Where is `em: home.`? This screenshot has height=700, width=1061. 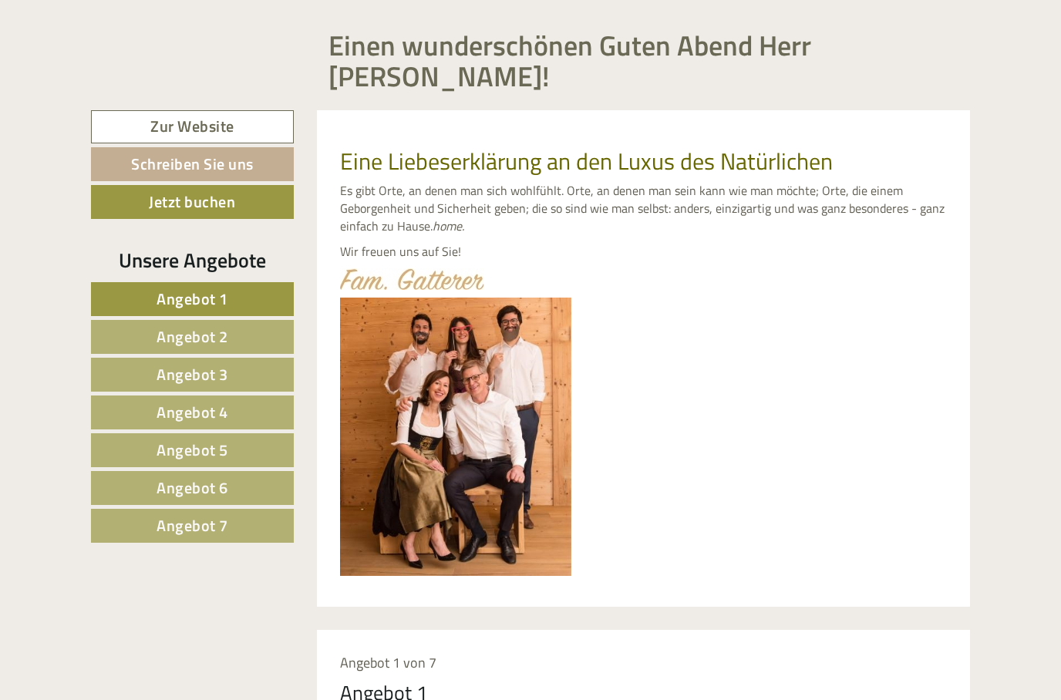
em: home. is located at coordinates (448, 227).